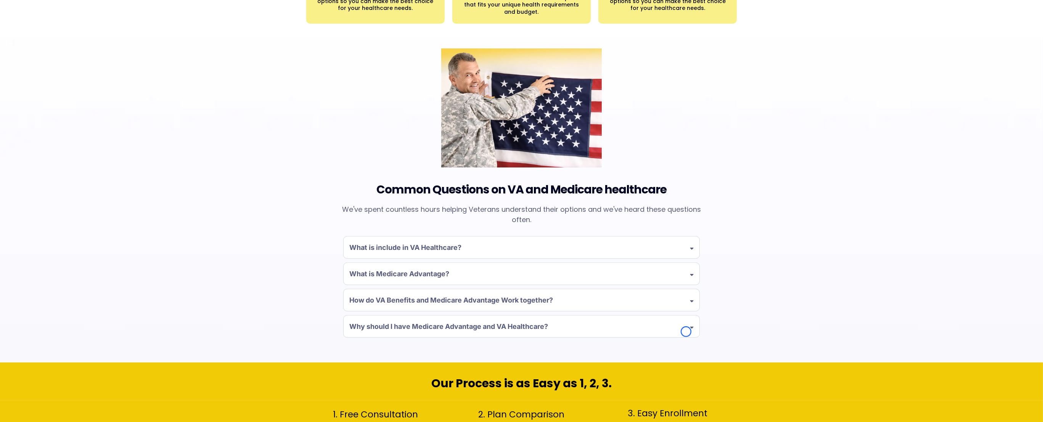 This screenshot has width=1043, height=422. I want to click on strong: Common Questions on VA and Medicare healthcare, so click(521, 189).